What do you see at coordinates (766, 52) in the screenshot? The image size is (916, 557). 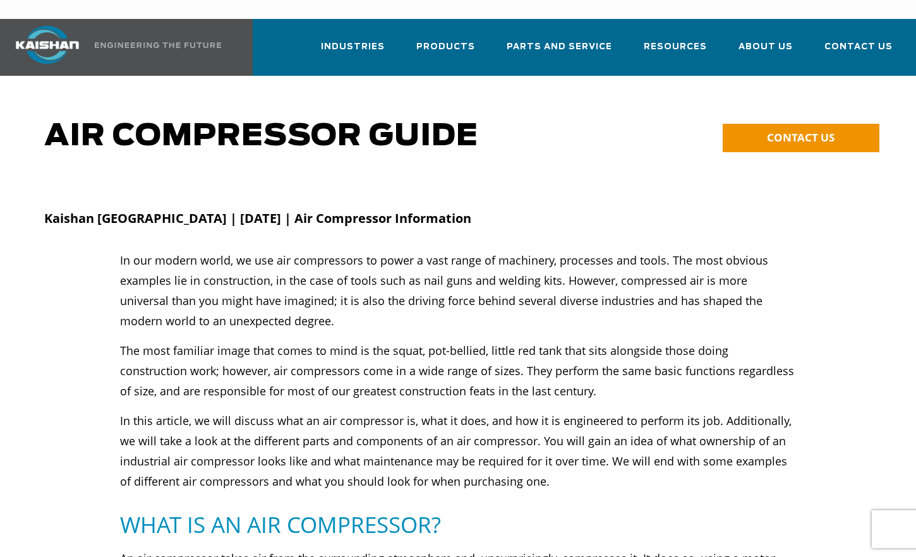 I see `a: About Us` at bounding box center [766, 52].